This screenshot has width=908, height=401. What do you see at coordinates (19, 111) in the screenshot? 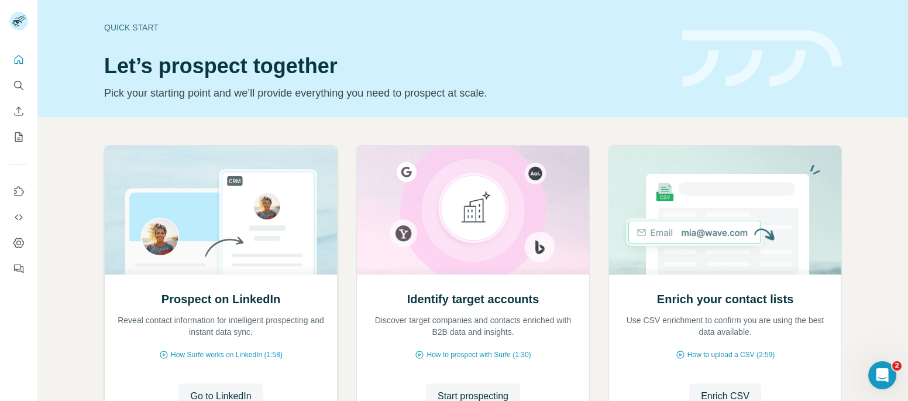
I see `button: Enrich CSV` at bounding box center [19, 111].